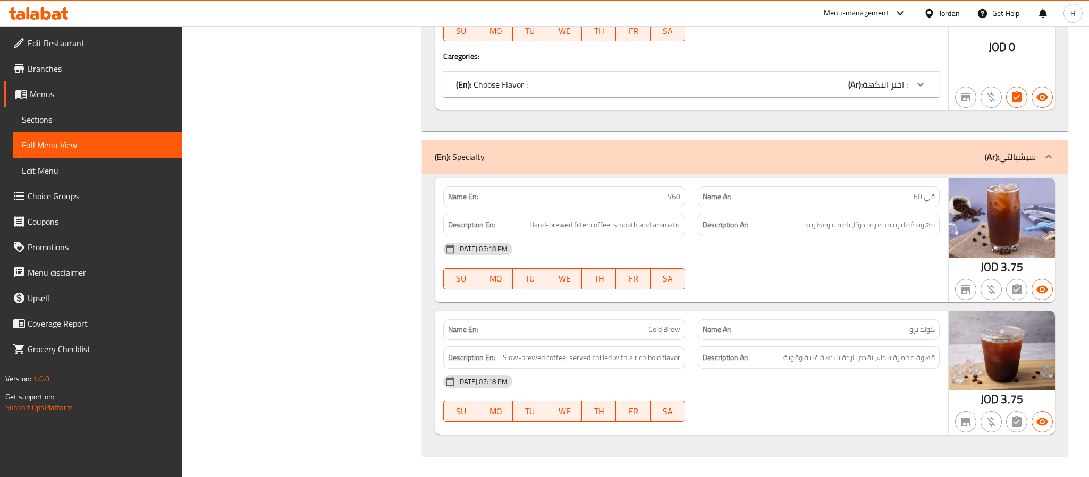 Image resolution: width=1089 pixels, height=477 pixels. I want to click on p: سبشيالتي, so click(1010, 157).